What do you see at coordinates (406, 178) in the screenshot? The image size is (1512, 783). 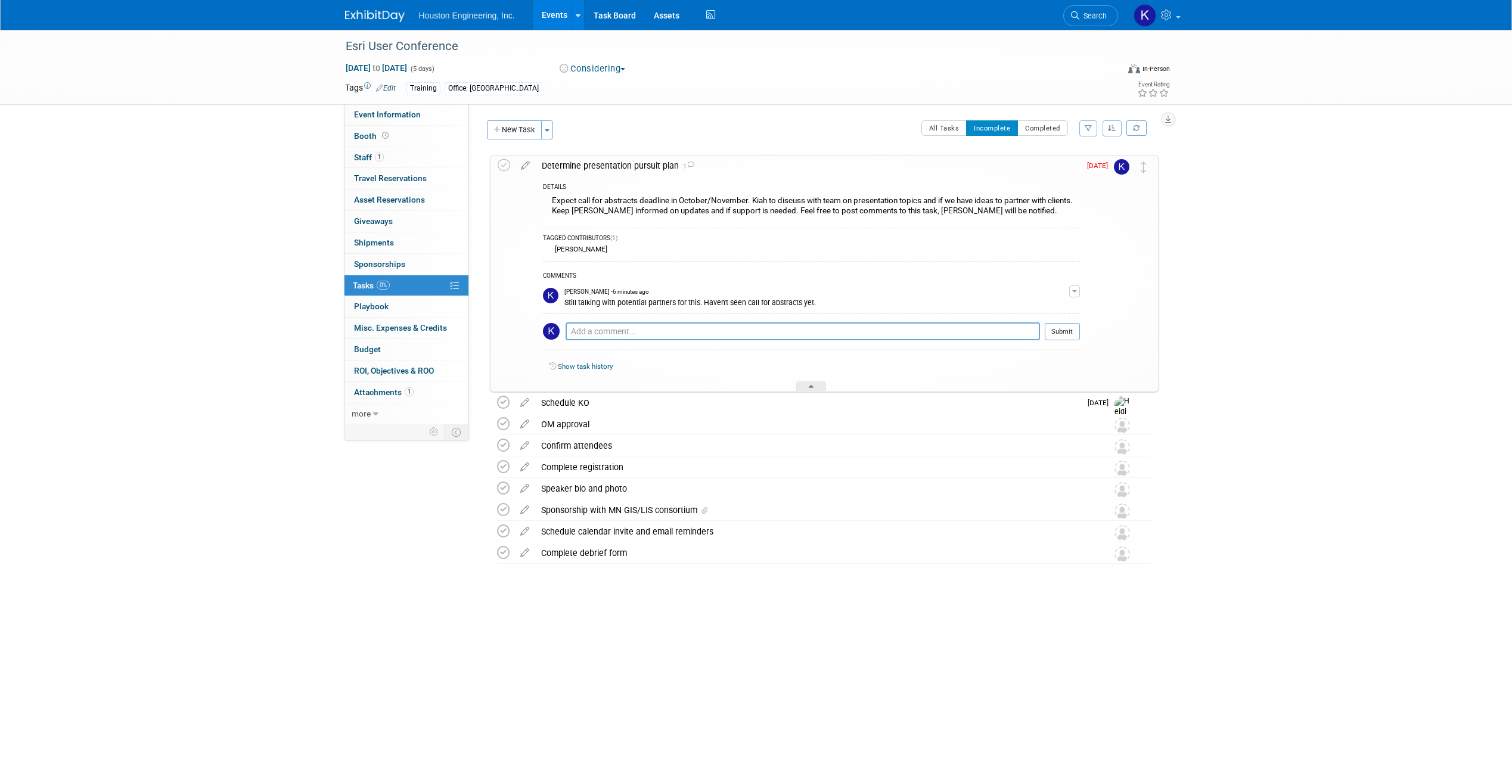 I see `a: Travel Reservations` at bounding box center [406, 178].